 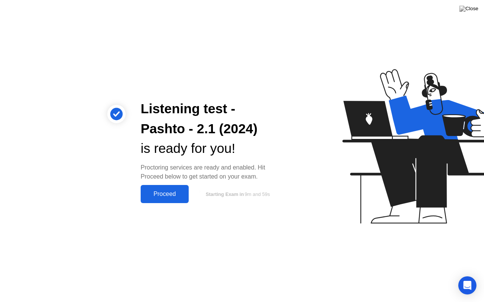 What do you see at coordinates (211, 172) in the screenshot?
I see `div: Proctoring services are ready and enabled. Hit Proceed below to get started on your exam.` at bounding box center [211, 172].